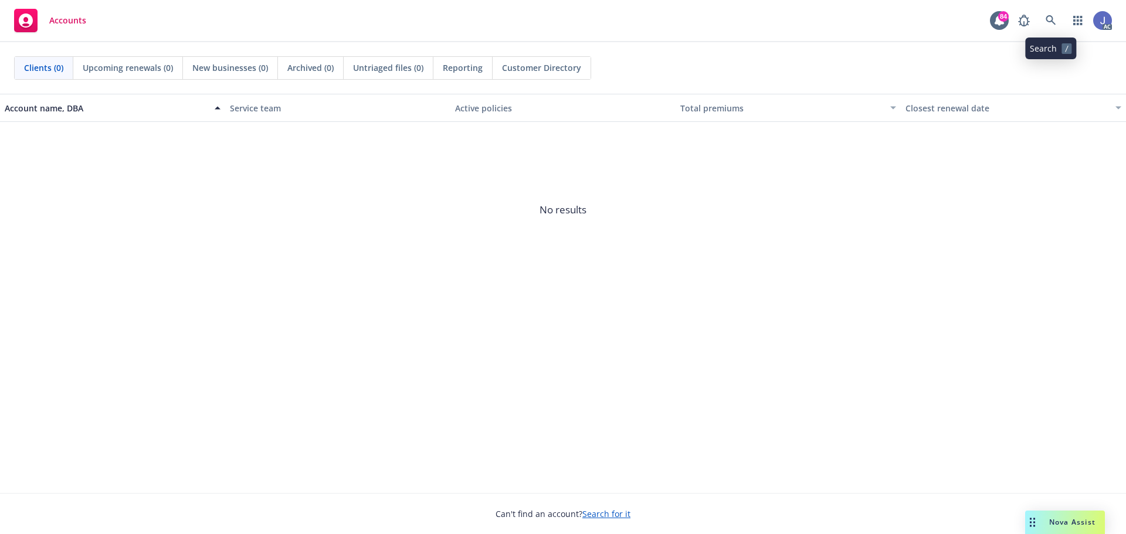 Image resolution: width=1126 pixels, height=534 pixels. I want to click on div: Total premiums, so click(782, 108).